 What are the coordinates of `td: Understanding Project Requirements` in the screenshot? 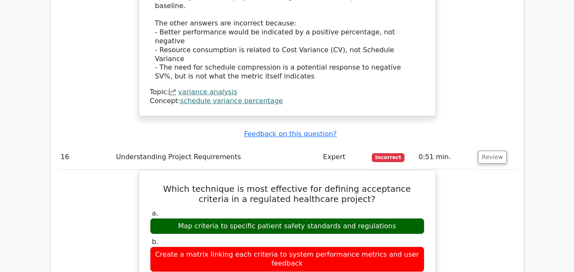 It's located at (216, 157).